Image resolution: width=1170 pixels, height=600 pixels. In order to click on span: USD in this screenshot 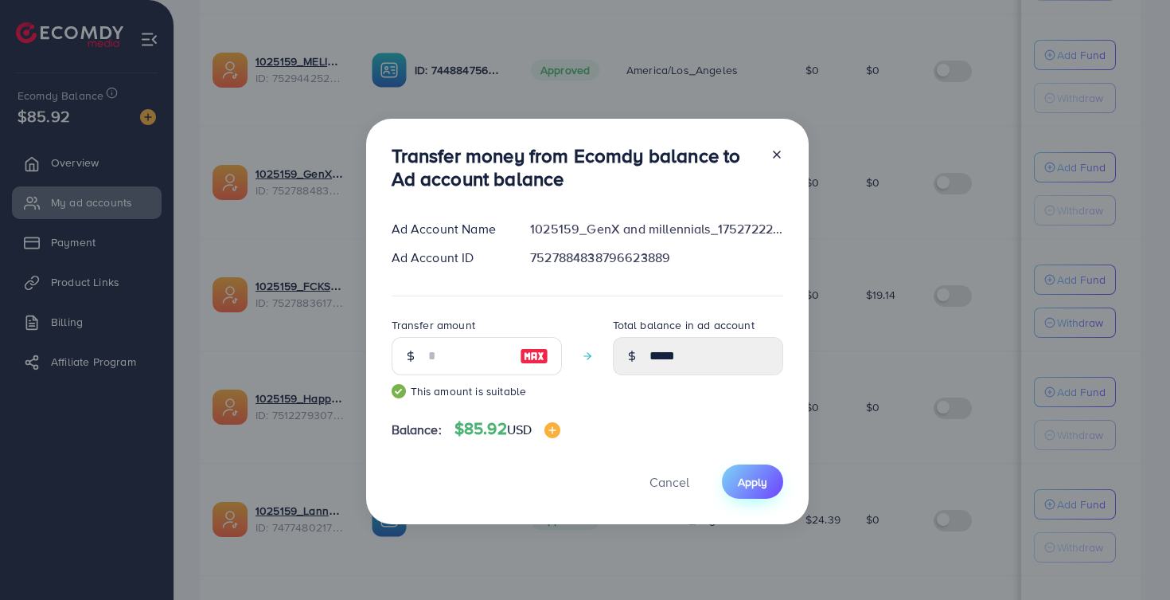, I will do `click(519, 429)`.